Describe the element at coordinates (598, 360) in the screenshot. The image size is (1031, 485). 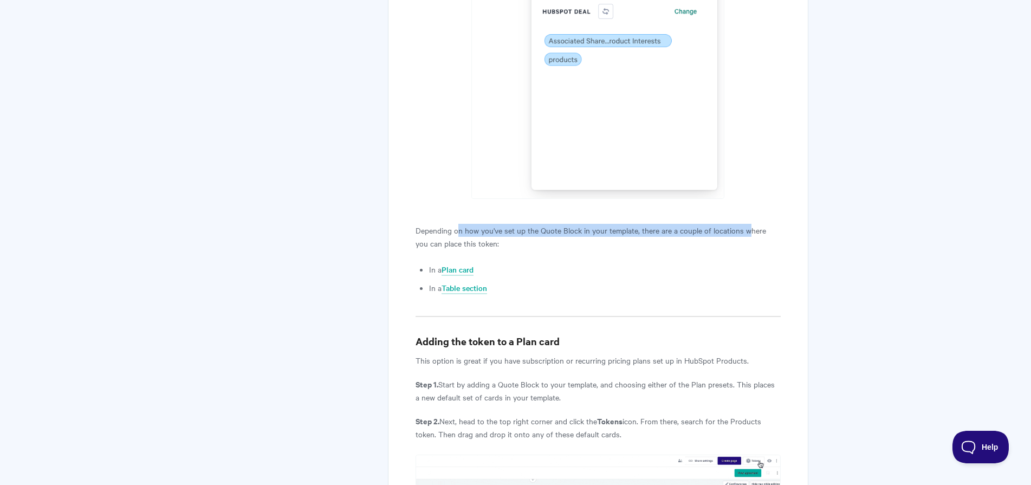
I see `p: This option is great if you have subscription or recurring pricing plans set up in HubSpot Products.` at that location.